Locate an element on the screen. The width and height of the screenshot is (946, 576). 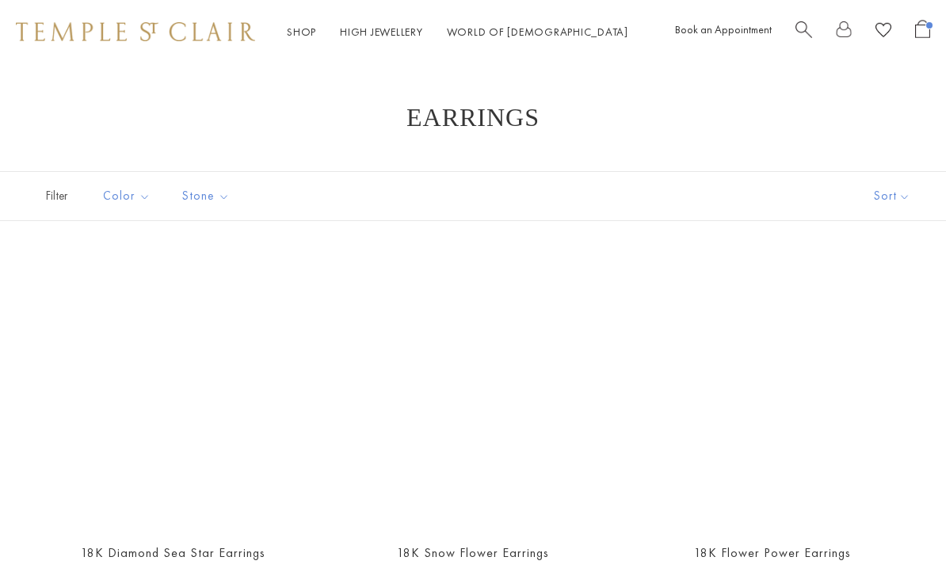
a: Search is located at coordinates (804, 32).